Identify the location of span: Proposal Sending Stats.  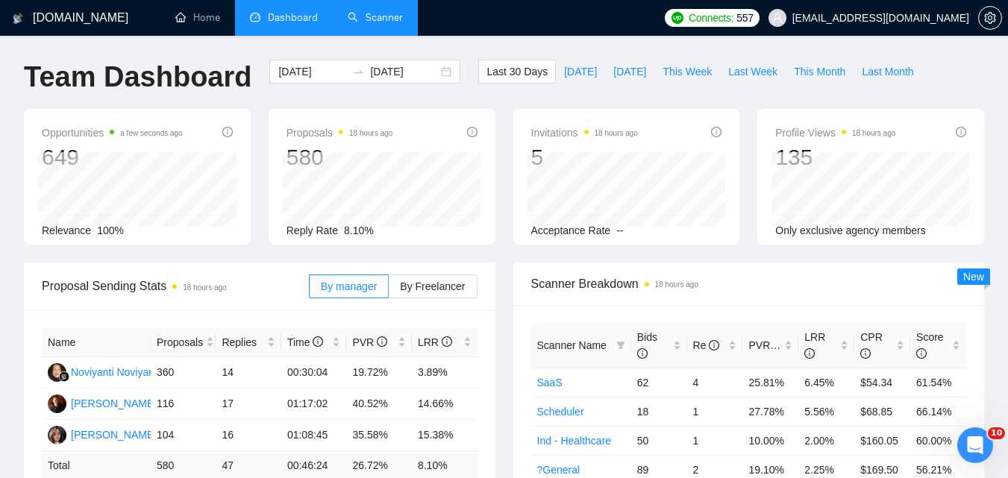
(175, 286).